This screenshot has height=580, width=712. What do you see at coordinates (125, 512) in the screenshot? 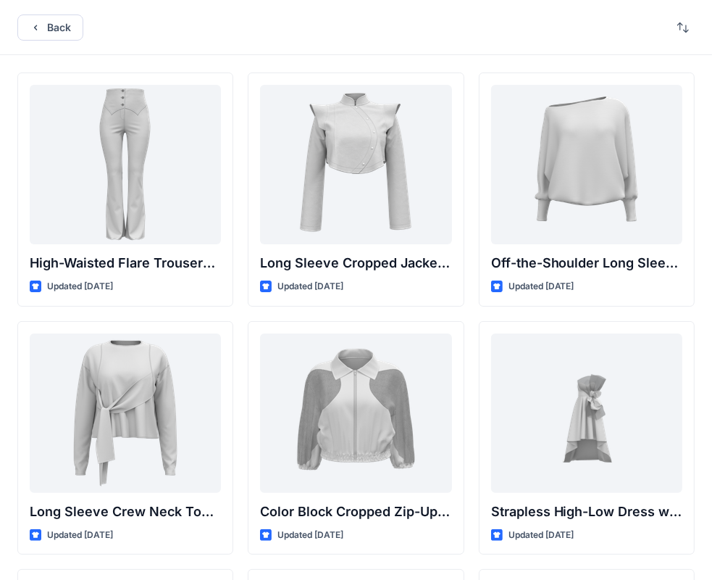
I see `p: Long Sleeve Crew Neck Top with Asymmetrical Tie Detail` at bounding box center [125, 512].